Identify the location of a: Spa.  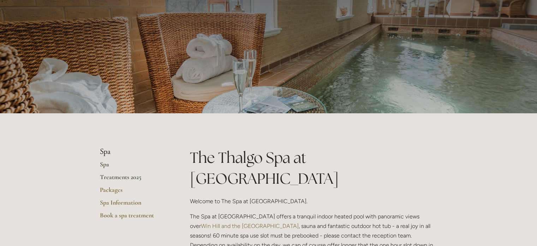
(134, 166).